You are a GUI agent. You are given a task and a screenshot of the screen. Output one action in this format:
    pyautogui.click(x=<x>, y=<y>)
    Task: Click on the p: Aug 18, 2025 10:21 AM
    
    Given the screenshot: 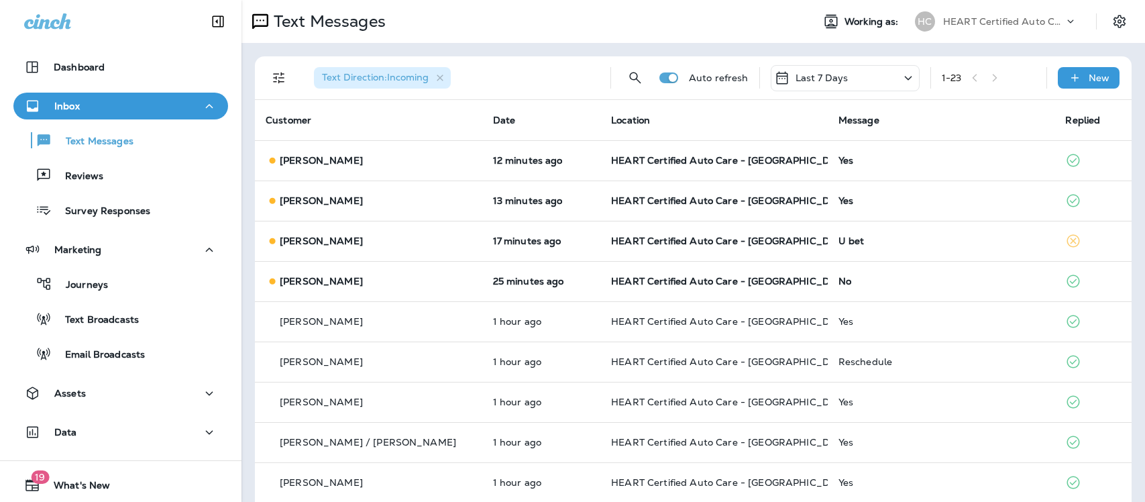 What is the action you would take?
    pyautogui.click(x=541, y=200)
    